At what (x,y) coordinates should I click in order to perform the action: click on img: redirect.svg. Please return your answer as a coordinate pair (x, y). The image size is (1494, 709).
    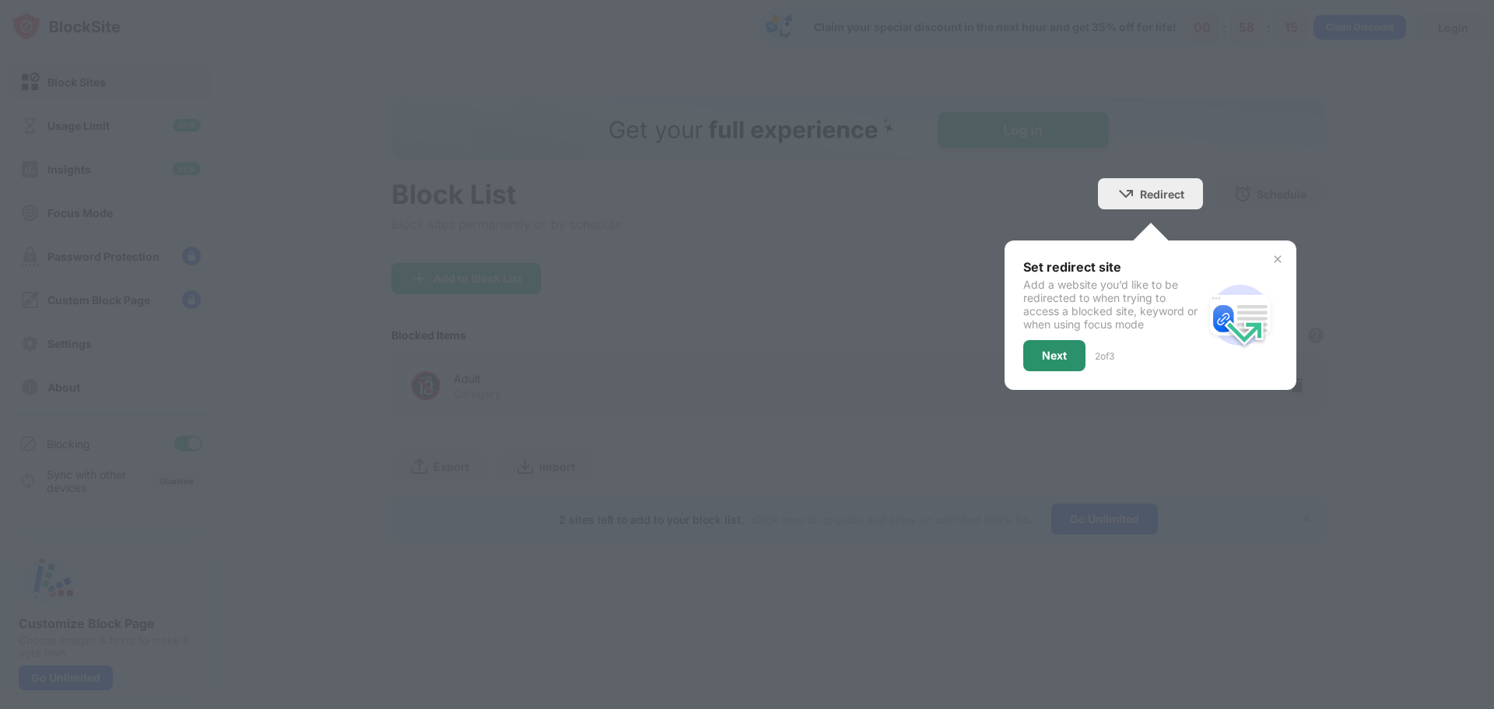
    Looking at the image, I should click on (1240, 315).